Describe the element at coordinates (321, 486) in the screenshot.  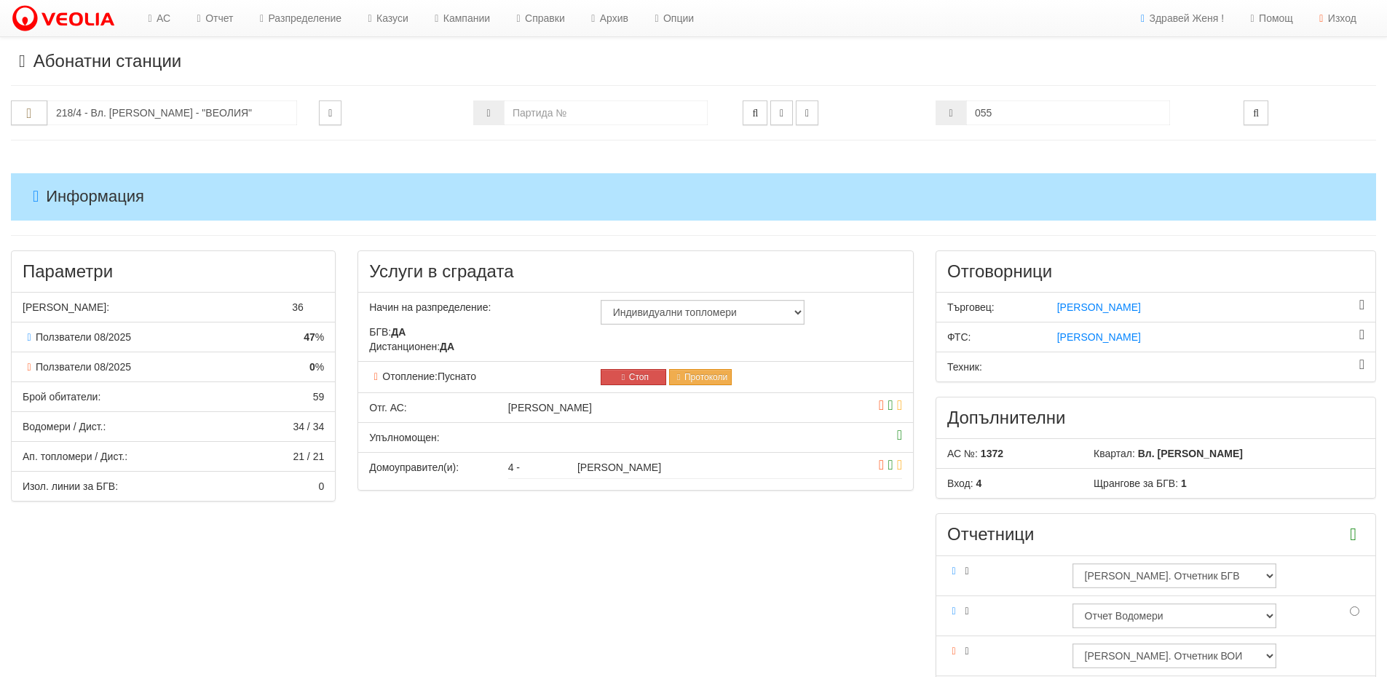
I see `span: 0` at that location.